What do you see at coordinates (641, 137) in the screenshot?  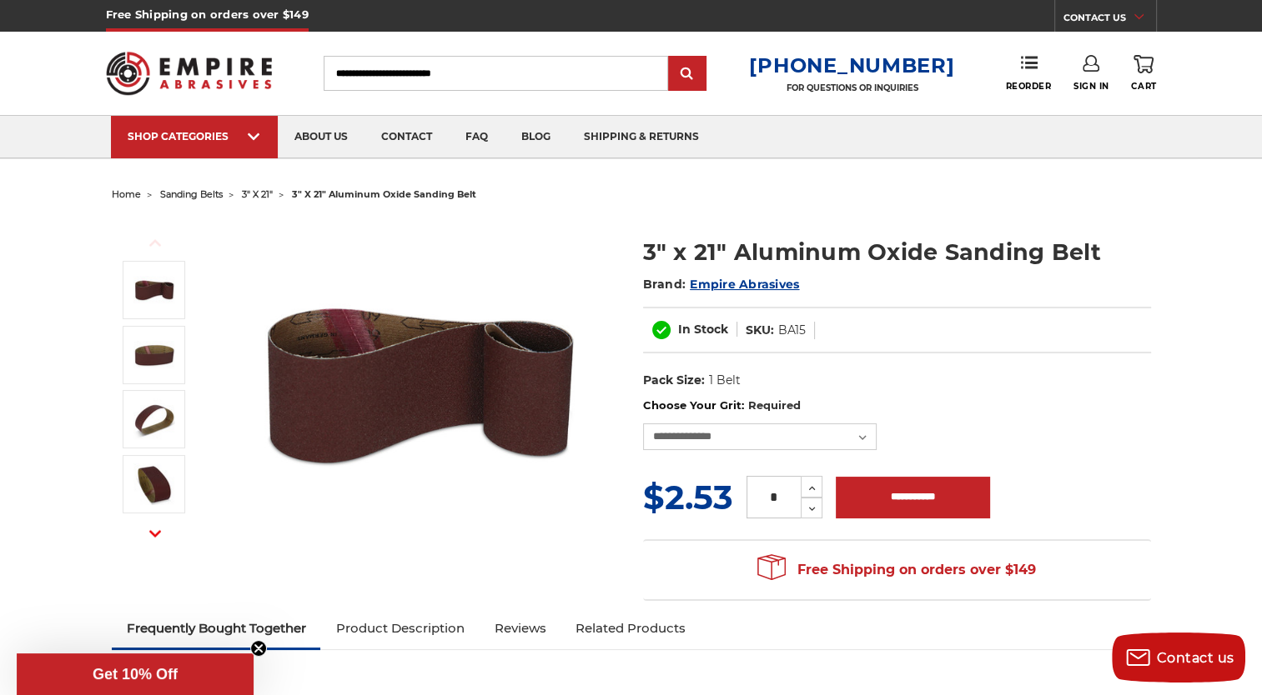 I see `a: shipping & returns` at bounding box center [641, 137].